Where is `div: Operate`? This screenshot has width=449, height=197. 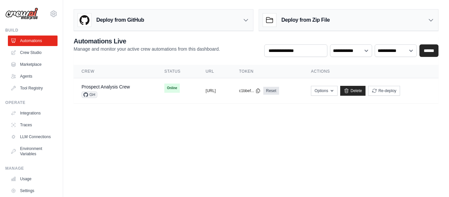 div: Operate is located at coordinates (31, 103).